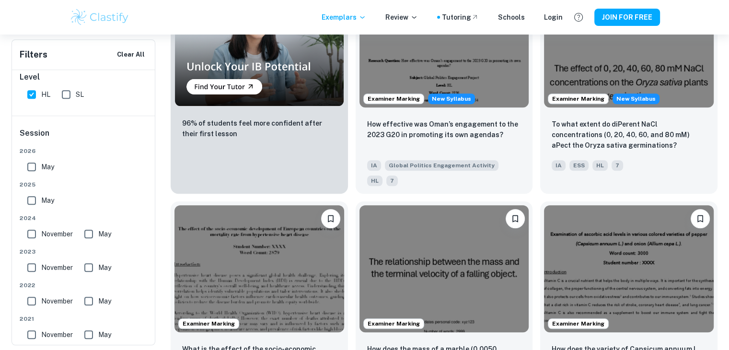 The height and width of the screenshot is (350, 729). I want to click on span: 2023, so click(84, 252).